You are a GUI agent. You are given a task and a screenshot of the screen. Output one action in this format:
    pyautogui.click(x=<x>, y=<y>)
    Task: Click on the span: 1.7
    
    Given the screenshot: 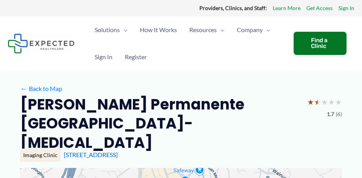 What is the action you would take?
    pyautogui.click(x=331, y=114)
    